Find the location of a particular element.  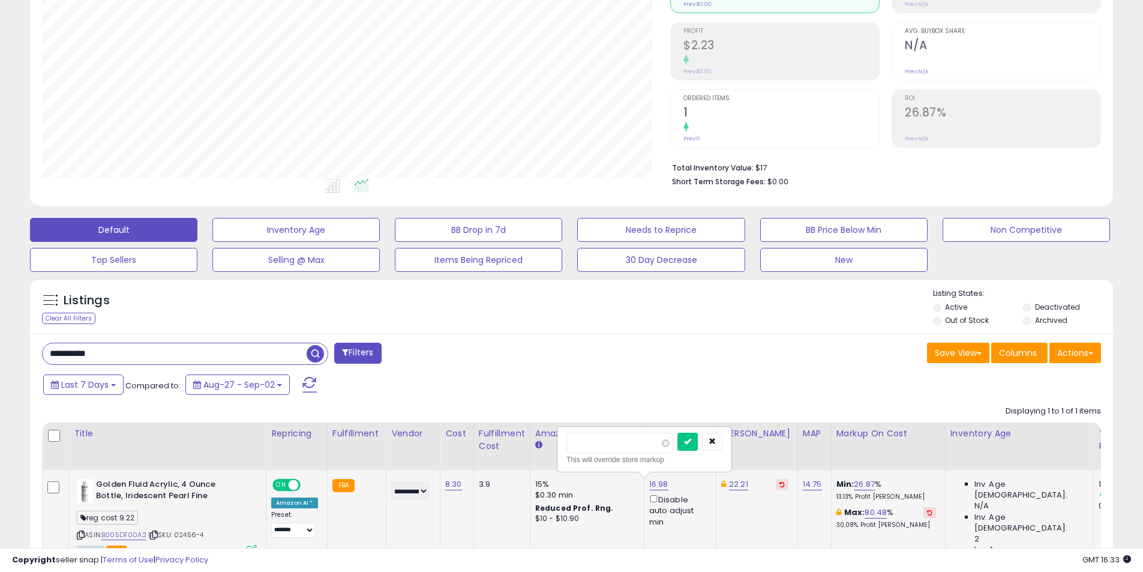

div: Repricing is located at coordinates (296, 433).